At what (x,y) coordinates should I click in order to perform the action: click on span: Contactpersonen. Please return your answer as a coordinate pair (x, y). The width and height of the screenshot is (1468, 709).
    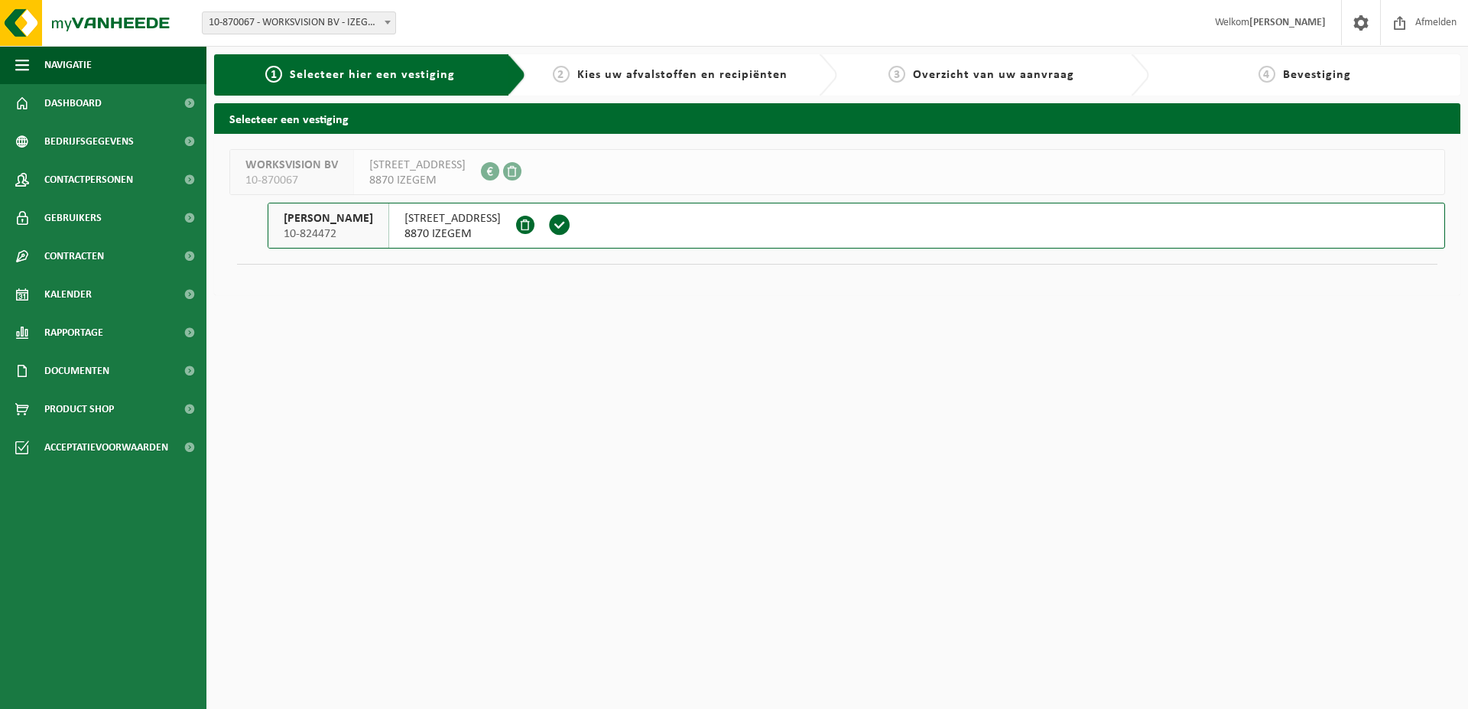
    Looking at the image, I should click on (89, 180).